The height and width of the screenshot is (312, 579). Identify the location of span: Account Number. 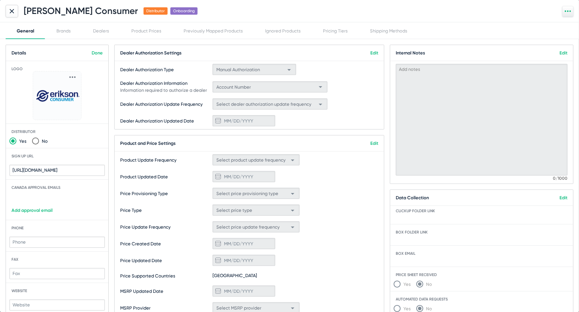
(234, 87).